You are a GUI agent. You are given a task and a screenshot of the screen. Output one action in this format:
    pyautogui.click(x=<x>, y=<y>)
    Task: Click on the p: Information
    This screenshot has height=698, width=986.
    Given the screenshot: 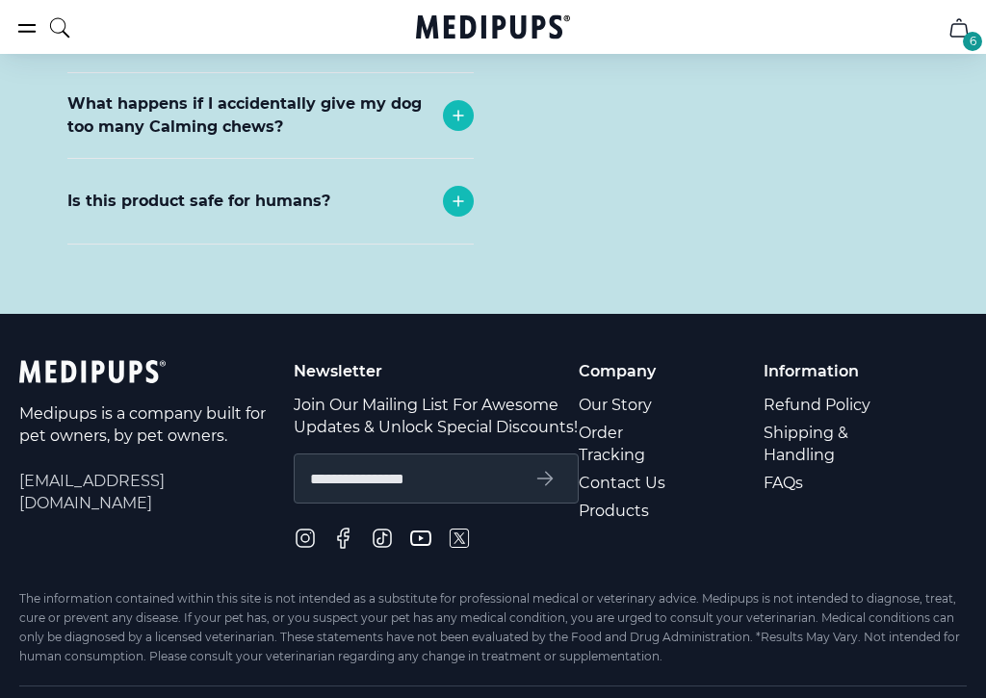 What is the action you would take?
    pyautogui.click(x=844, y=371)
    